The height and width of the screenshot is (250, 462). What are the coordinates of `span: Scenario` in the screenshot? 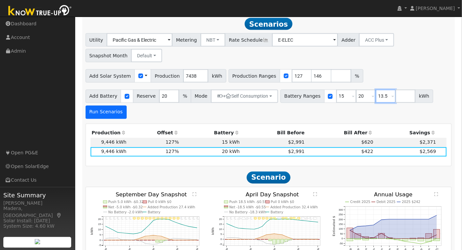 It's located at (268, 178).